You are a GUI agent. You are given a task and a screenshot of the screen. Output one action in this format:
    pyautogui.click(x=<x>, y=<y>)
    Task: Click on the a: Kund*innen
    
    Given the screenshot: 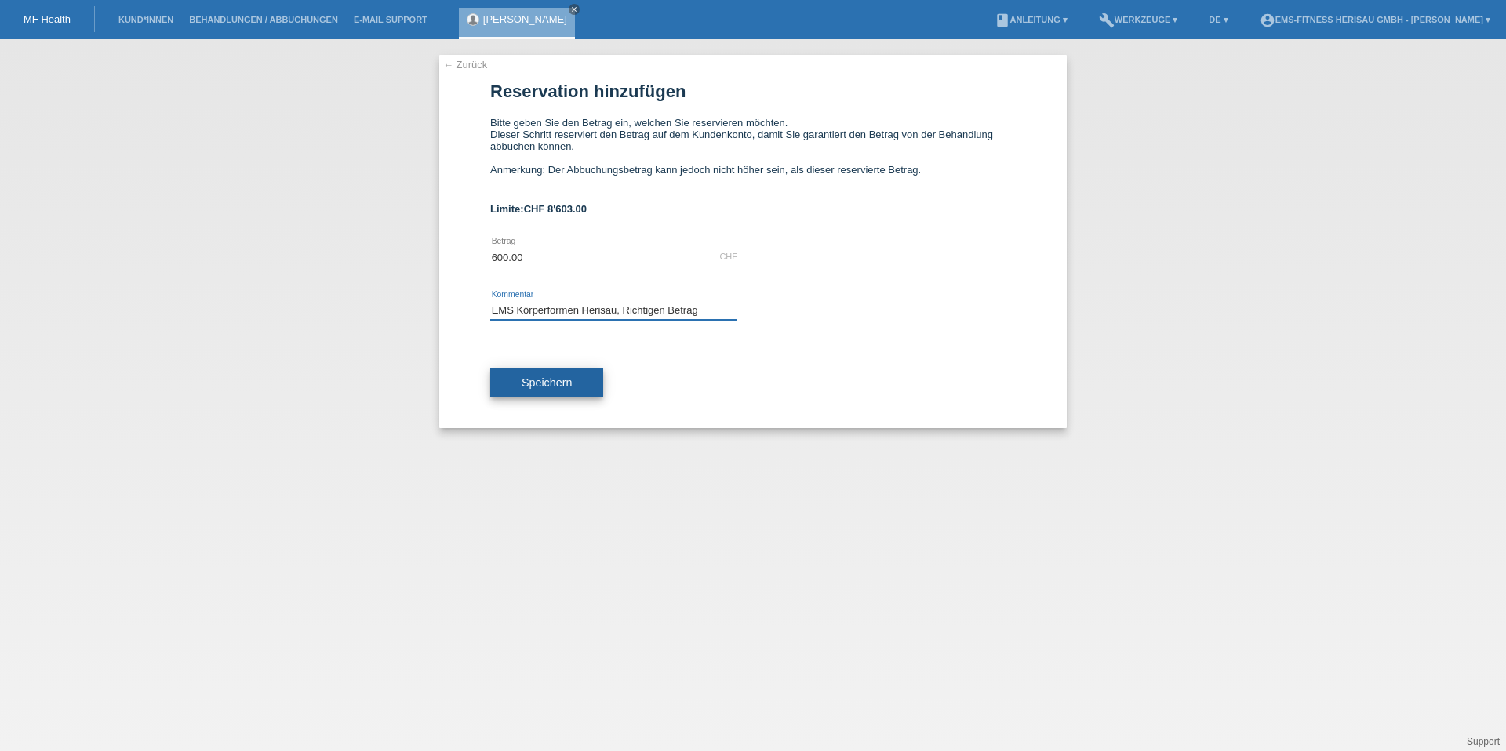 What is the action you would take?
    pyautogui.click(x=146, y=20)
    